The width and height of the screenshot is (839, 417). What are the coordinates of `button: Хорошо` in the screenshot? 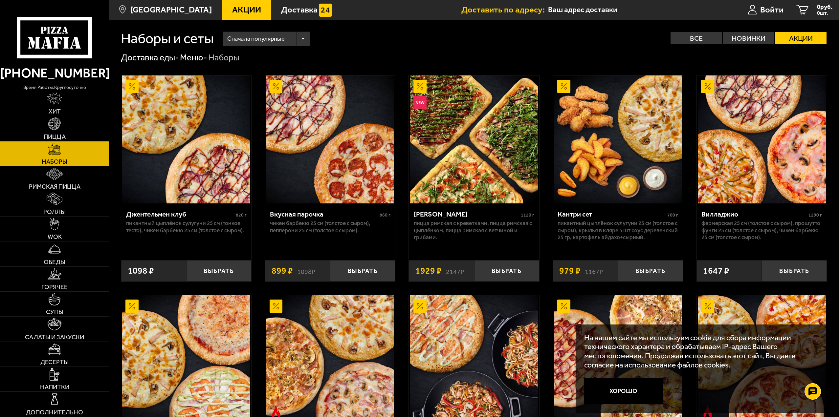 It's located at (623, 391).